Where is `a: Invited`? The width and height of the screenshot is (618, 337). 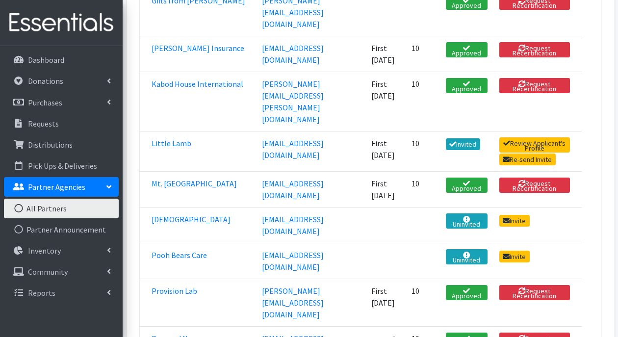
a: Invited is located at coordinates (463, 144).